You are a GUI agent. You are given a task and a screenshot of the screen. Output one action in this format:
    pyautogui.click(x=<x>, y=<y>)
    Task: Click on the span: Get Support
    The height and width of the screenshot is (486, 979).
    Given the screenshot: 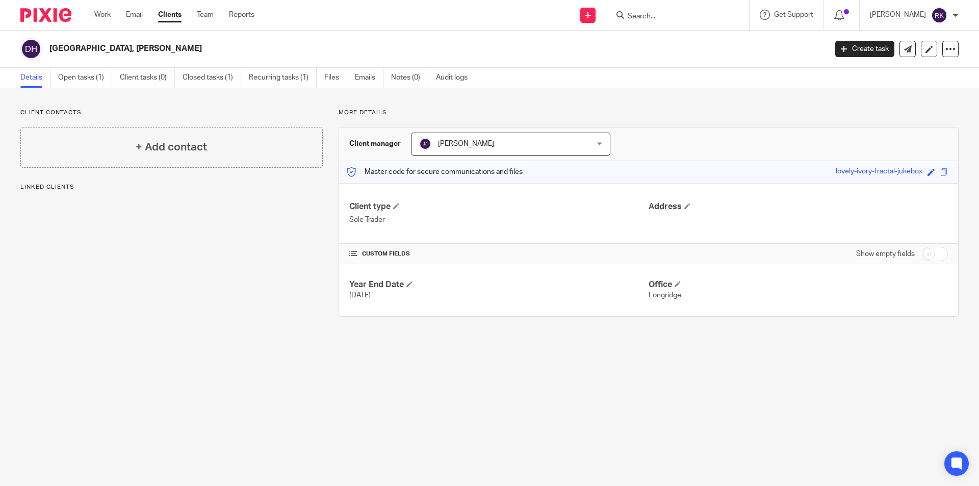 What is the action you would take?
    pyautogui.click(x=793, y=15)
    